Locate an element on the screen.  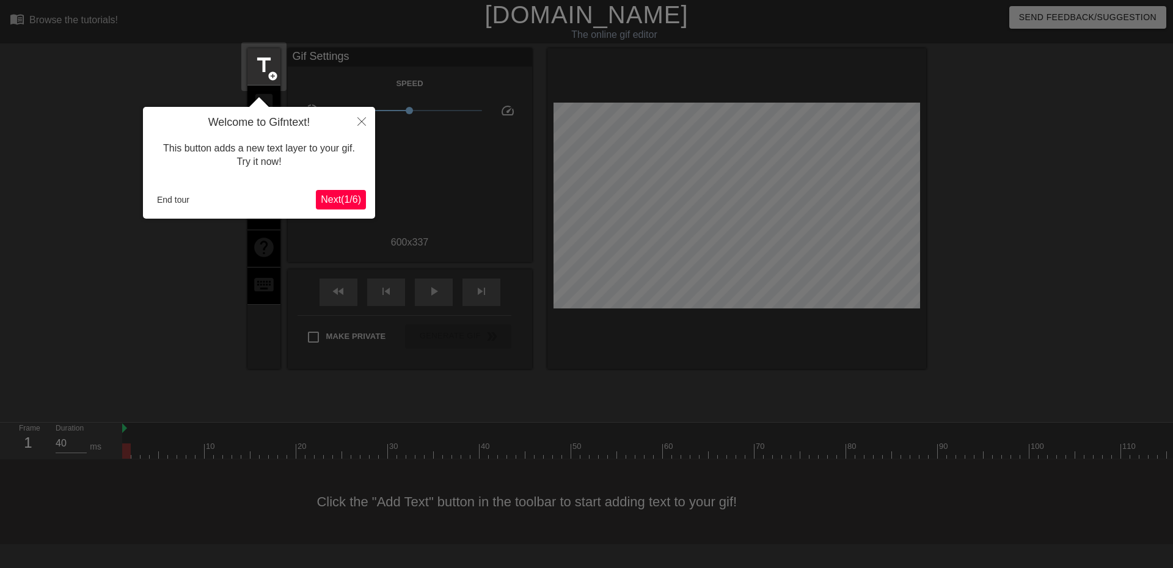
button: End tour is located at coordinates (173, 200).